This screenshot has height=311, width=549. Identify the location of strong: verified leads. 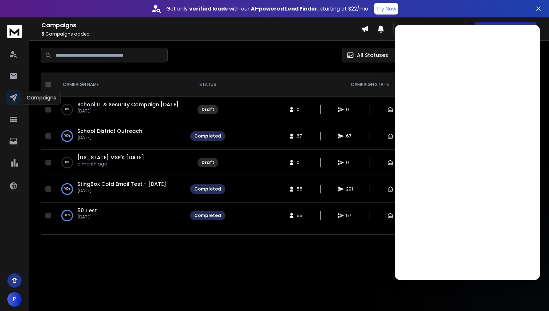
(208, 9).